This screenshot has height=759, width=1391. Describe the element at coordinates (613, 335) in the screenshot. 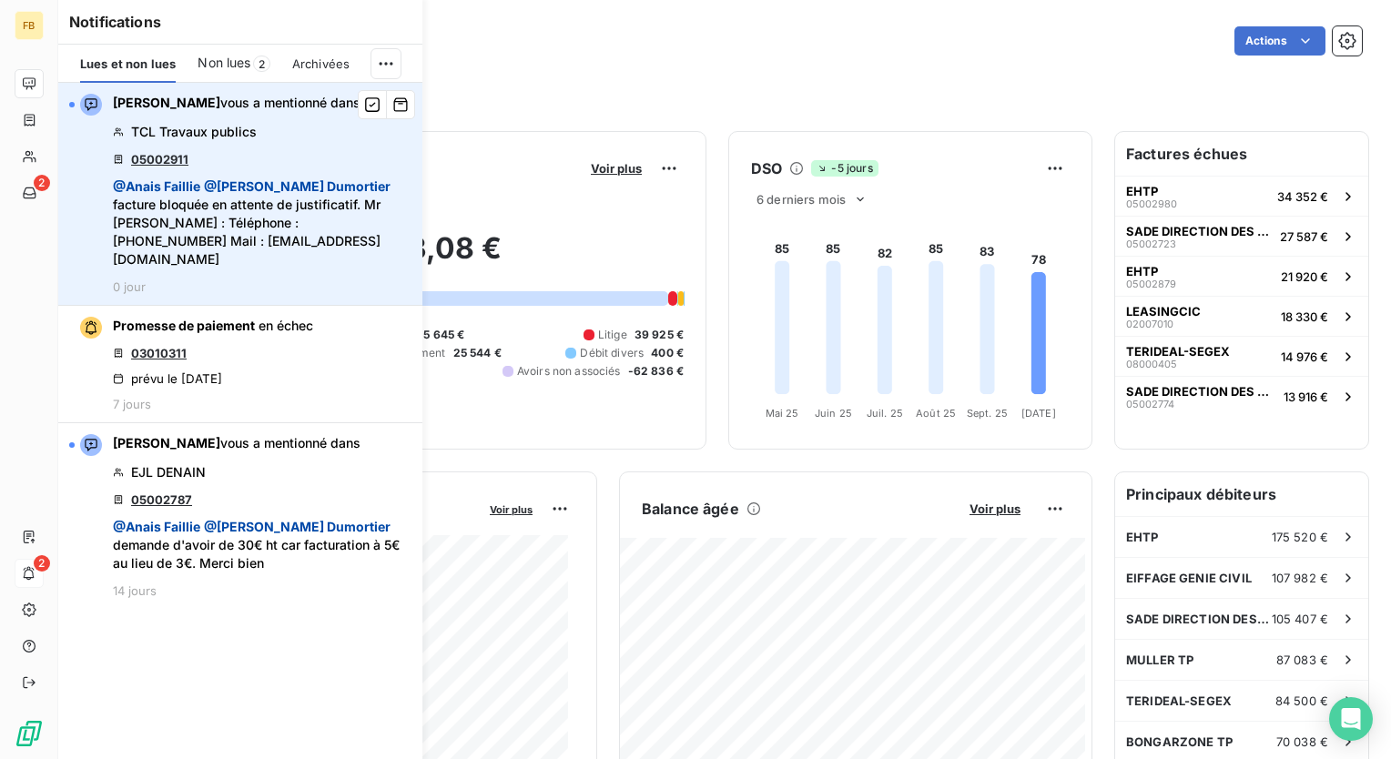

I see `span: Litige` at that location.